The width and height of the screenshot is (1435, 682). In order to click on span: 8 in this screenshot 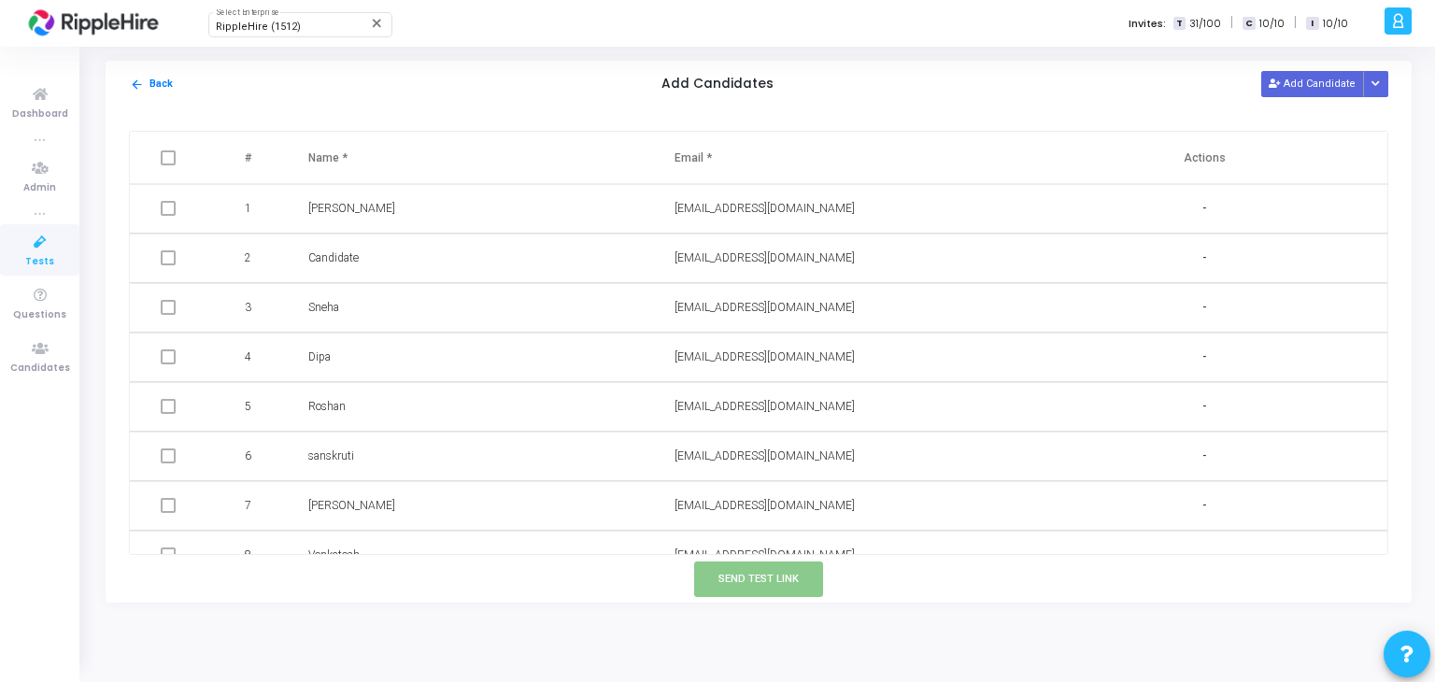, I will do `click(248, 555)`.